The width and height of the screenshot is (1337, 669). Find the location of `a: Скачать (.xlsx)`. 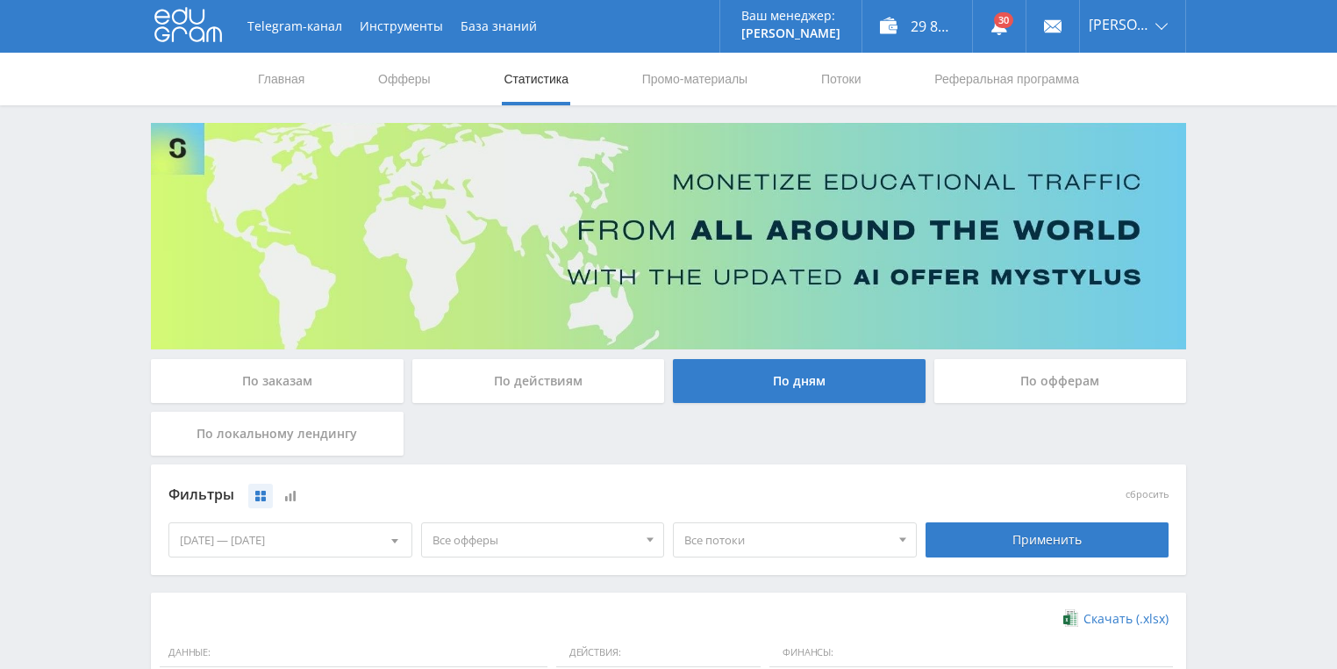

a: Скачать (.xlsx) is located at coordinates (1116, 619).